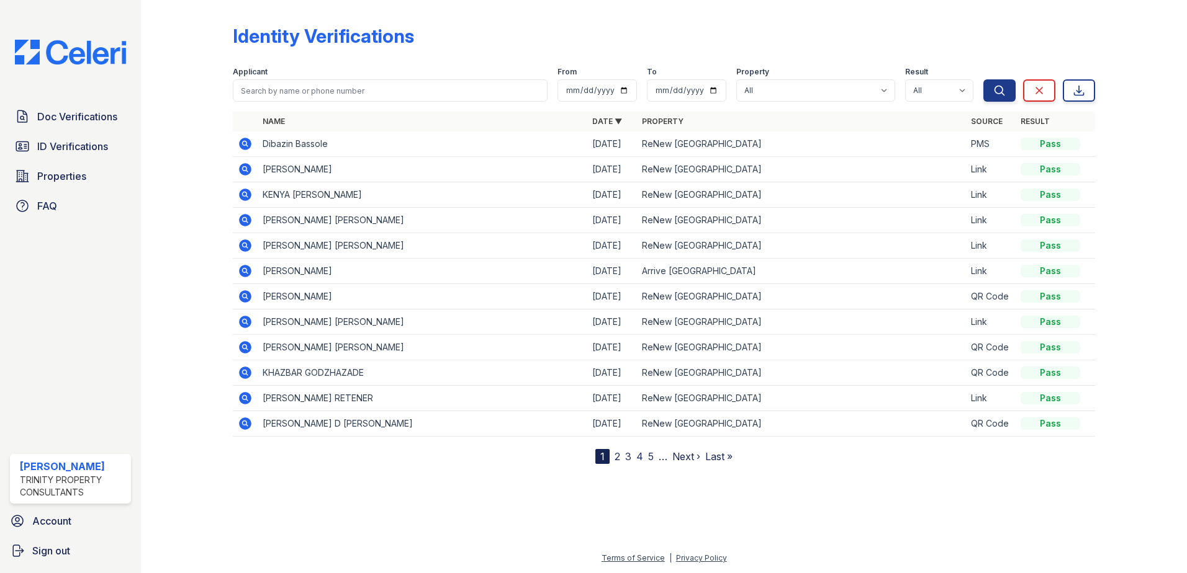 This screenshot has height=573, width=1187. I want to click on a: Source, so click(986, 121).